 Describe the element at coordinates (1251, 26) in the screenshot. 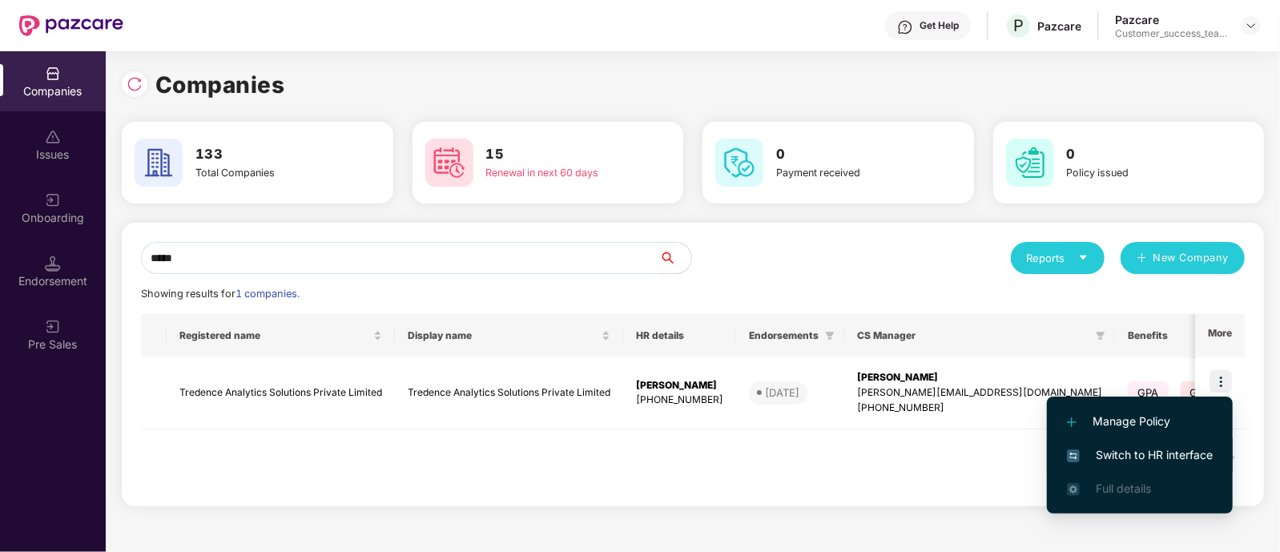

I see `img: svg+xml;base64,PHN2ZyBpZD0iRHJvcGRvd24tMzJ4MzIiIHhtbG5zPSJodHRwOi8vd3d3LnczLm9yZy8yMDAwL3N2ZyIgd2...` at that location.